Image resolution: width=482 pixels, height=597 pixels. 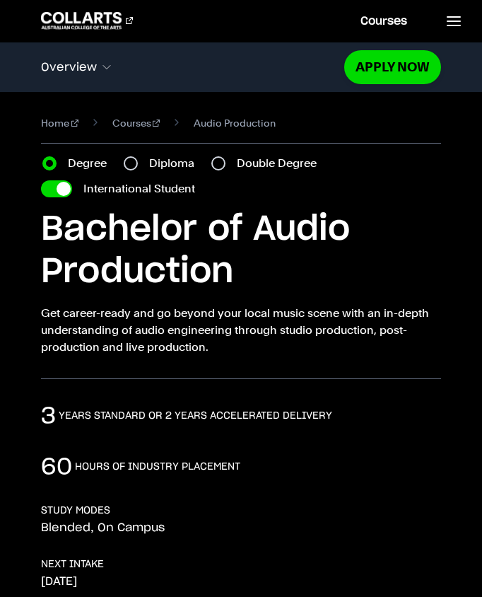 What do you see at coordinates (48, 416) in the screenshot?
I see `p: 3` at bounding box center [48, 416].